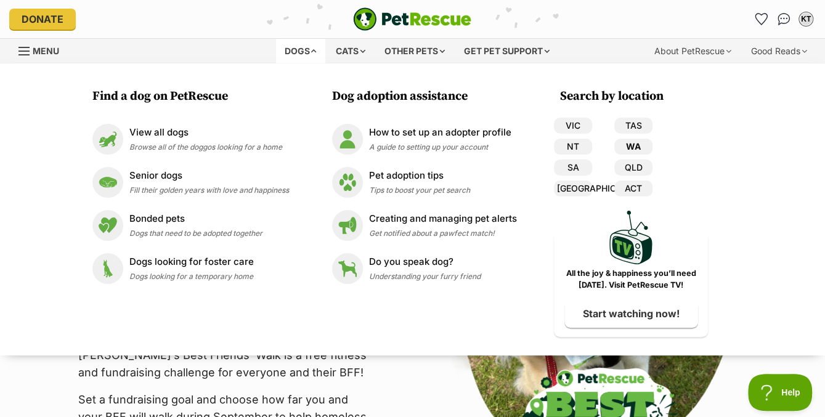 The width and height of the screenshot is (825, 417). I want to click on h3: Find a dog on PetRescue, so click(193, 97).